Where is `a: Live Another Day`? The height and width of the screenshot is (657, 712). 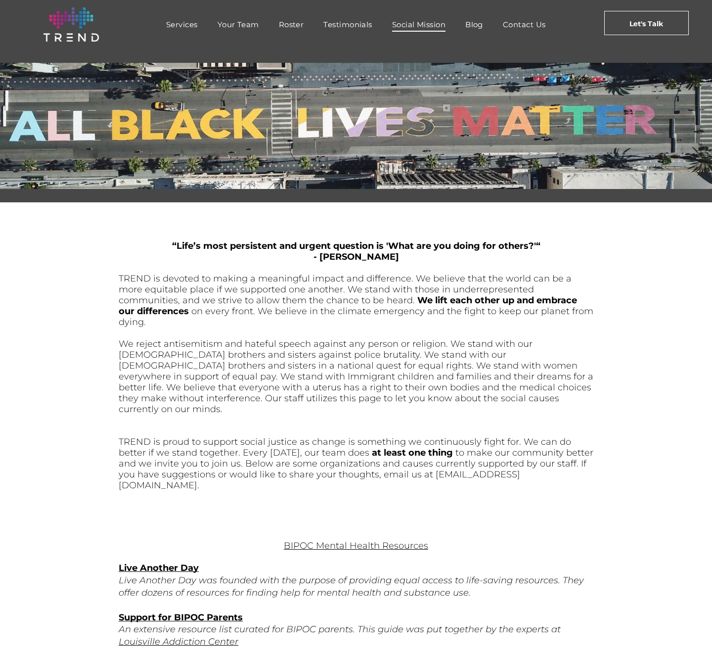
a: Live Another Day is located at coordinates (159, 568).